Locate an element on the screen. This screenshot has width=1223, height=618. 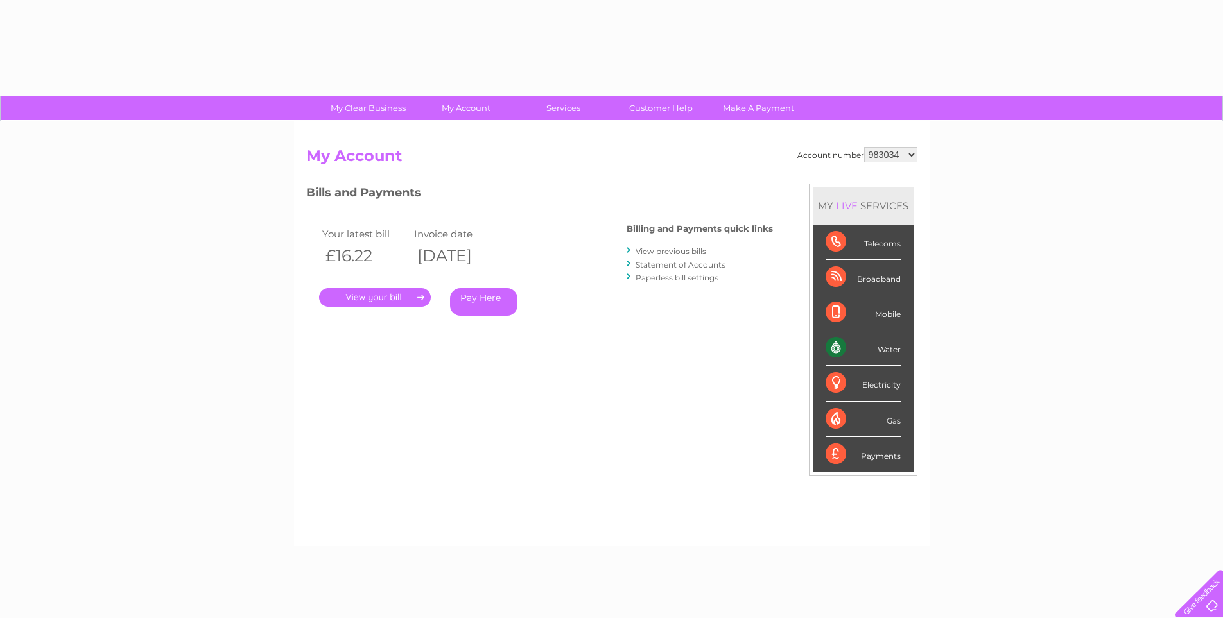
a: My Clear Business is located at coordinates (368, 108).